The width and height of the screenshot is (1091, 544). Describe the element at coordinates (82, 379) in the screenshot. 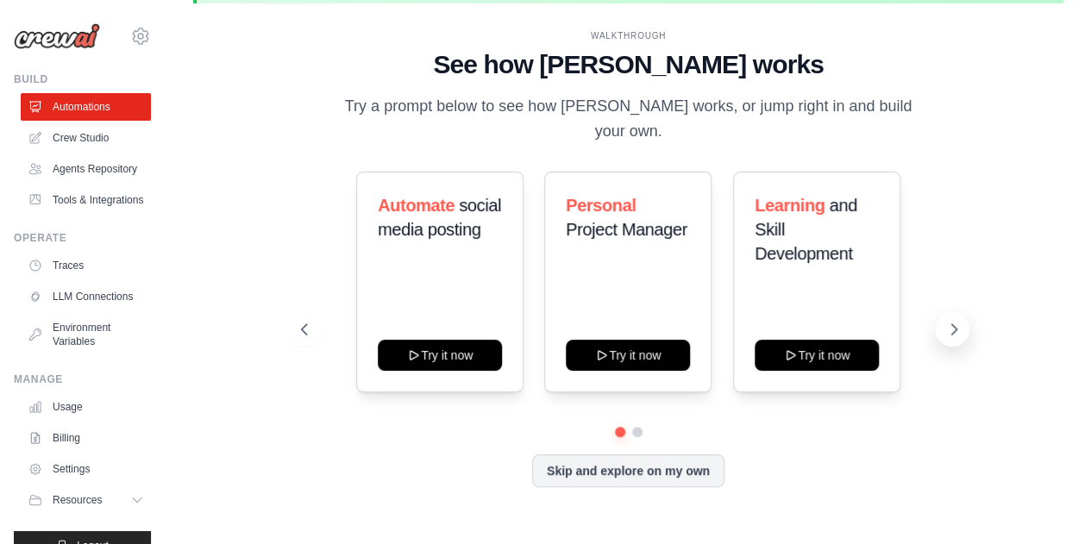

I see `div: Manage` at that location.